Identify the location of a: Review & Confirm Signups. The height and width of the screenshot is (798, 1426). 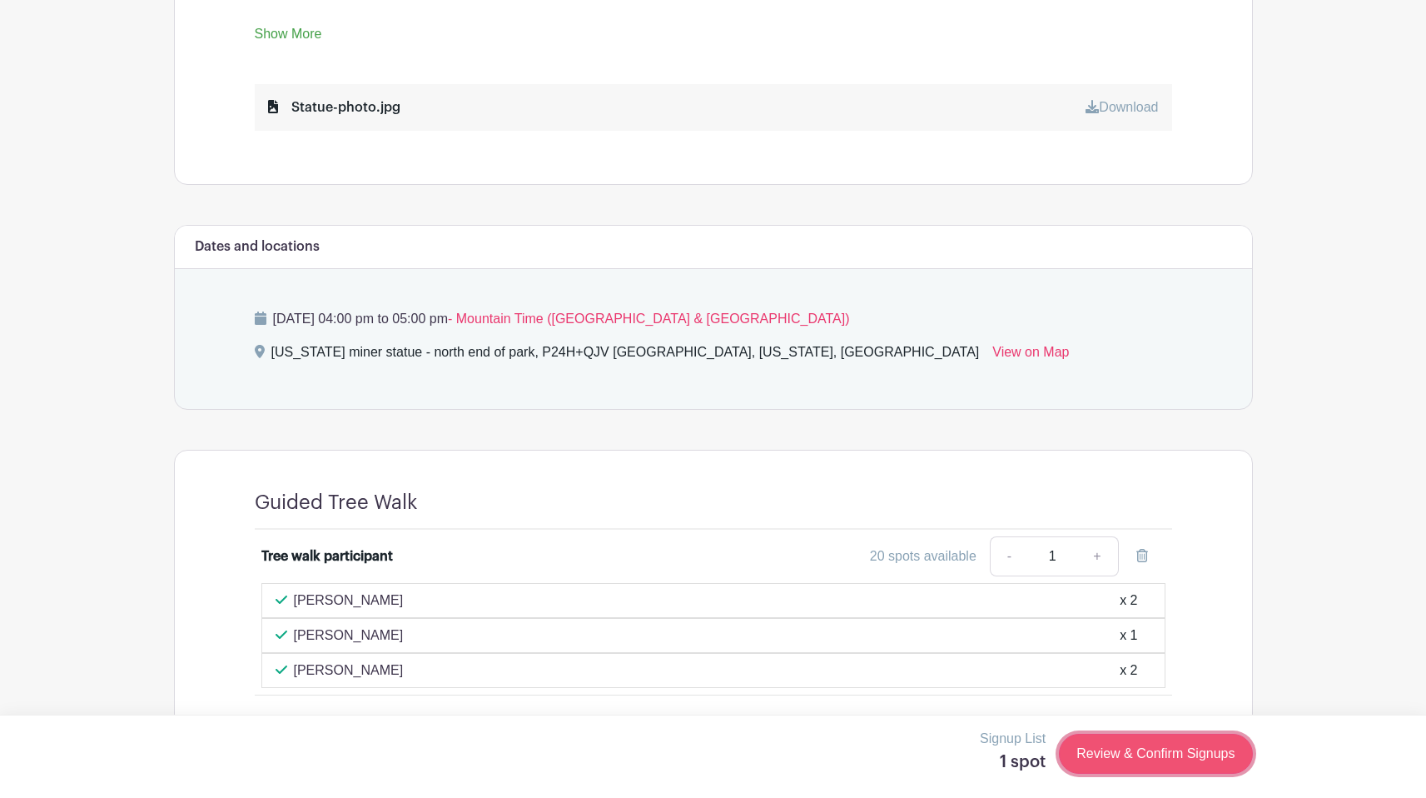
(1156, 753).